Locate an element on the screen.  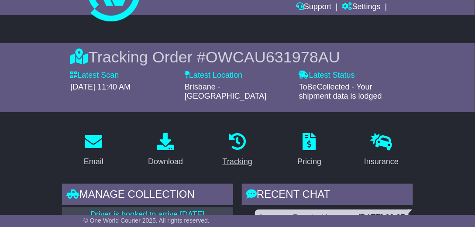
div: Email is located at coordinates (93, 162).